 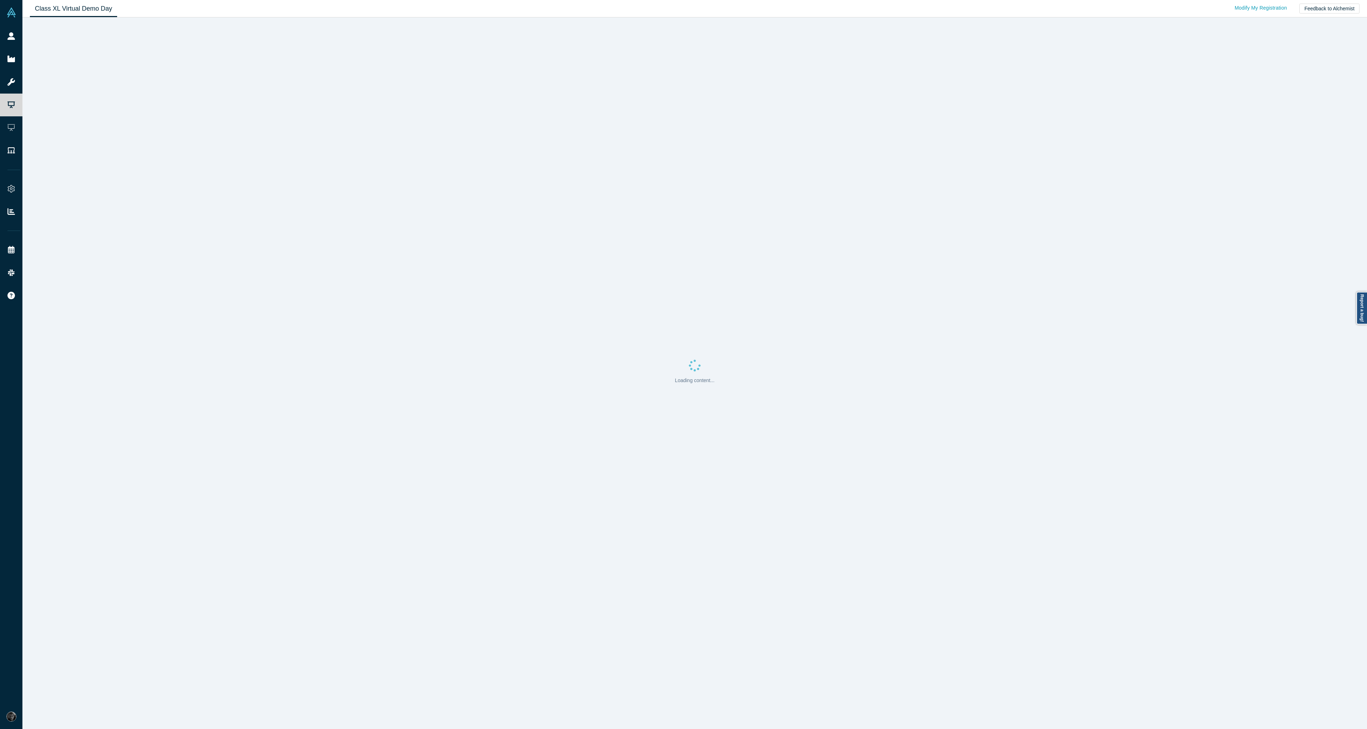 What do you see at coordinates (73, 9) in the screenshot?
I see `a: Class XL Virtual Demo Day` at bounding box center [73, 9].